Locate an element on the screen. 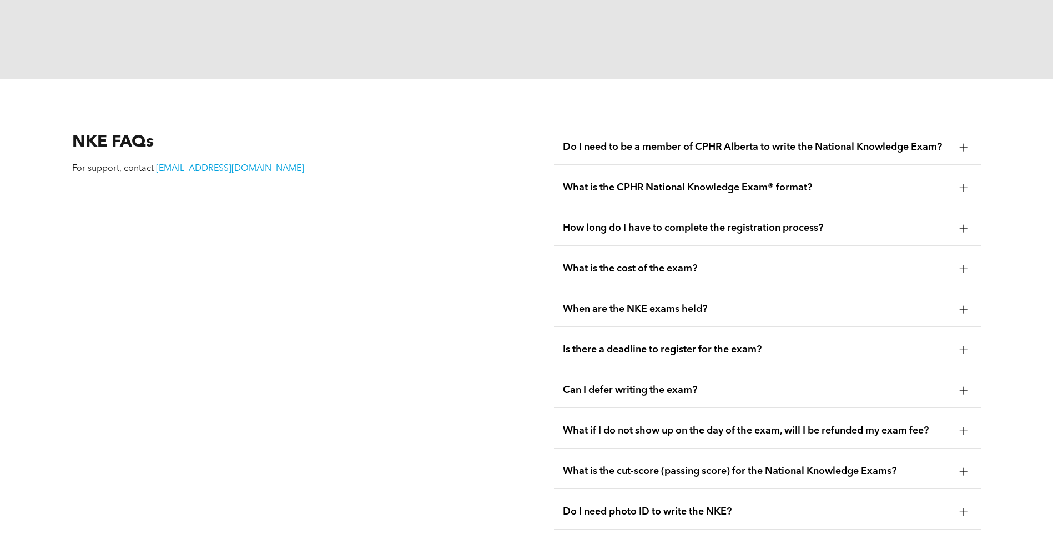  span: What is the cost of the exam? is located at coordinates (756, 269).